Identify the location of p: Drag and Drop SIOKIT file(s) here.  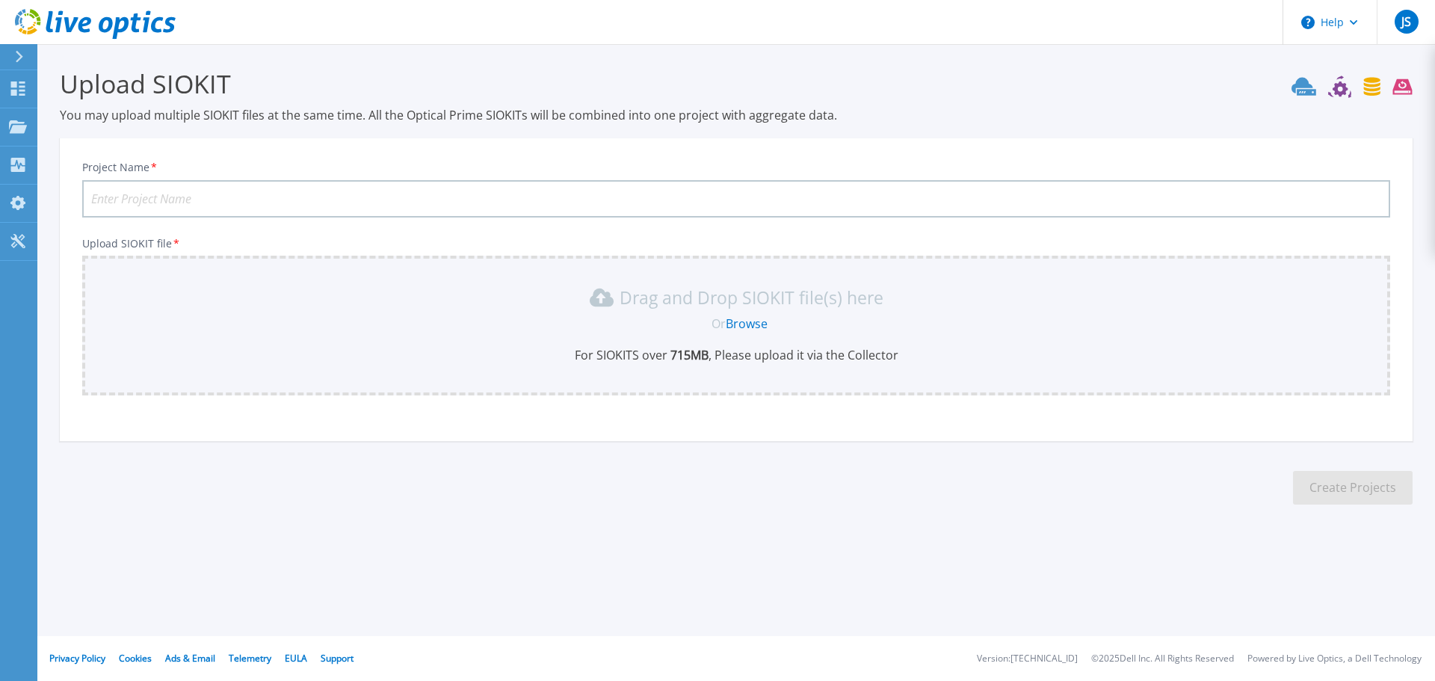
(751, 297).